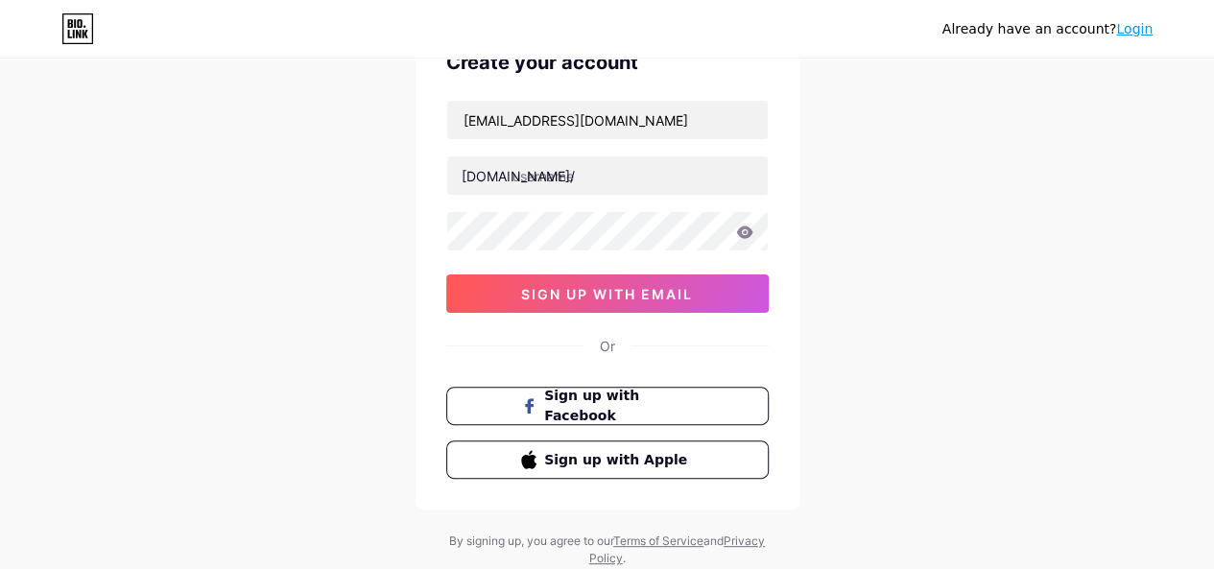  I want to click on a: Login, so click(1134, 29).